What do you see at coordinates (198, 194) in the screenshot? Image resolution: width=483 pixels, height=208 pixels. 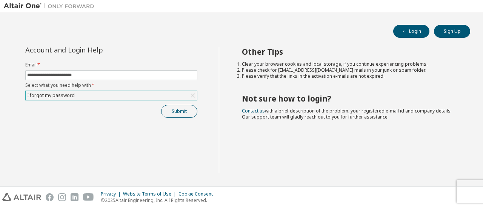 I see `div: Cookie Consent` at bounding box center [198, 194].